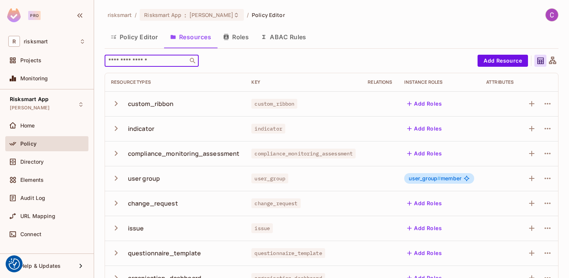 The height and width of the screenshot is (278, 569). I want to click on button: Add Resource, so click(503, 61).